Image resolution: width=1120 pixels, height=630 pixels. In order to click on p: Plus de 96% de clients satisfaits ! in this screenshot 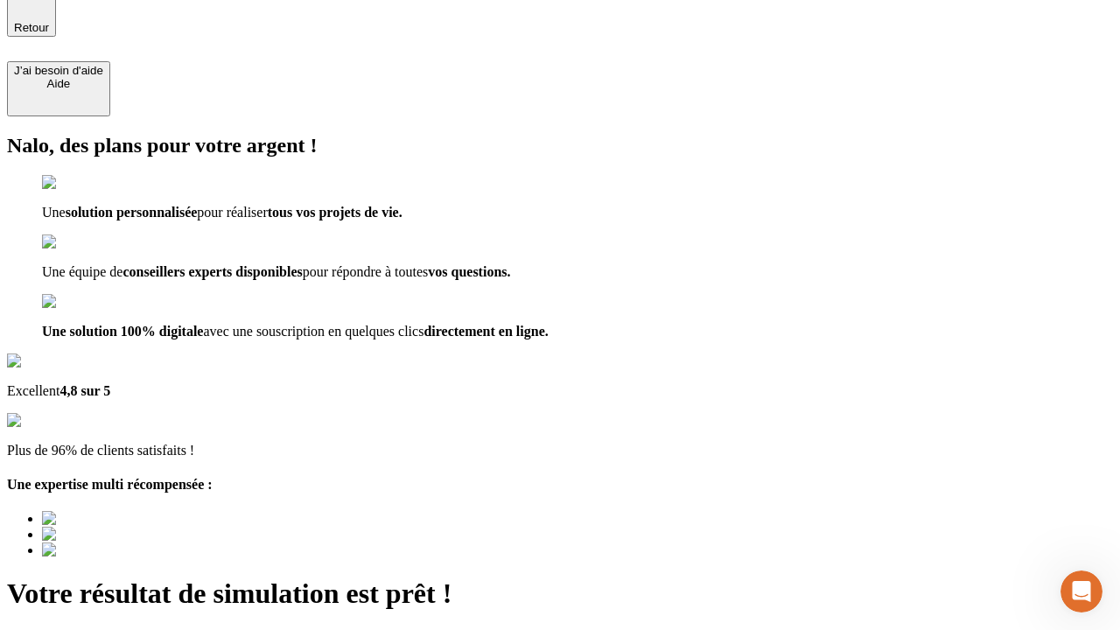, I will do `click(560, 451)`.